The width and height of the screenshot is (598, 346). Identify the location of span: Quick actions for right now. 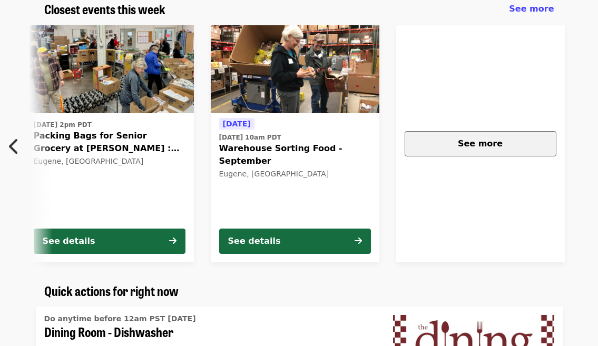
(111, 290).